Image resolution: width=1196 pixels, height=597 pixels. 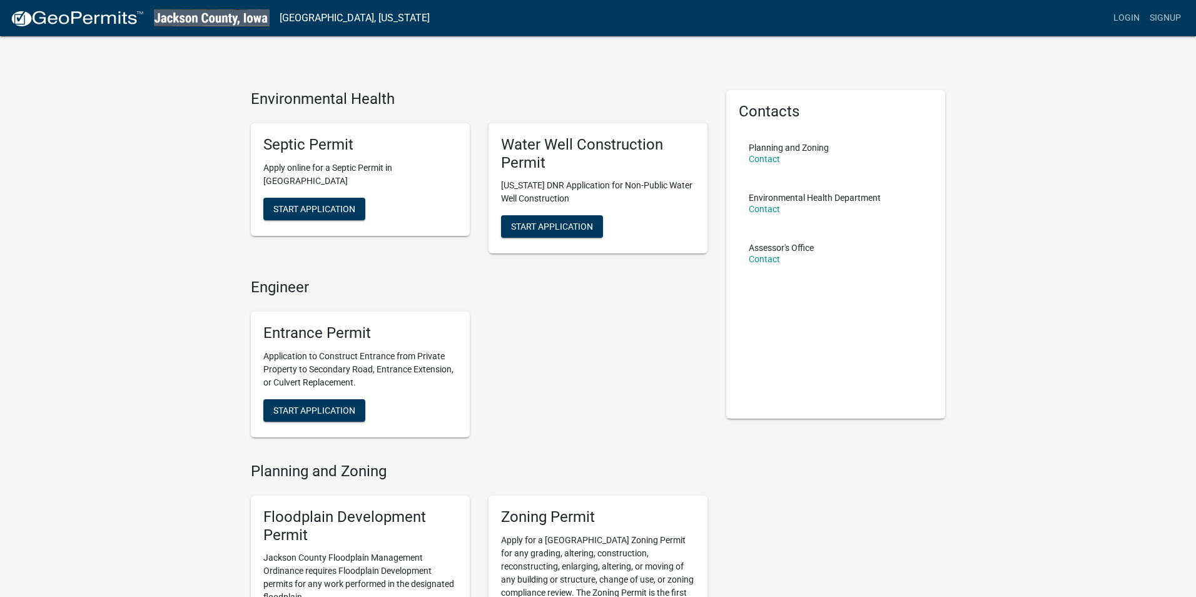 I want to click on p: Planning and Zoning, so click(x=789, y=148).